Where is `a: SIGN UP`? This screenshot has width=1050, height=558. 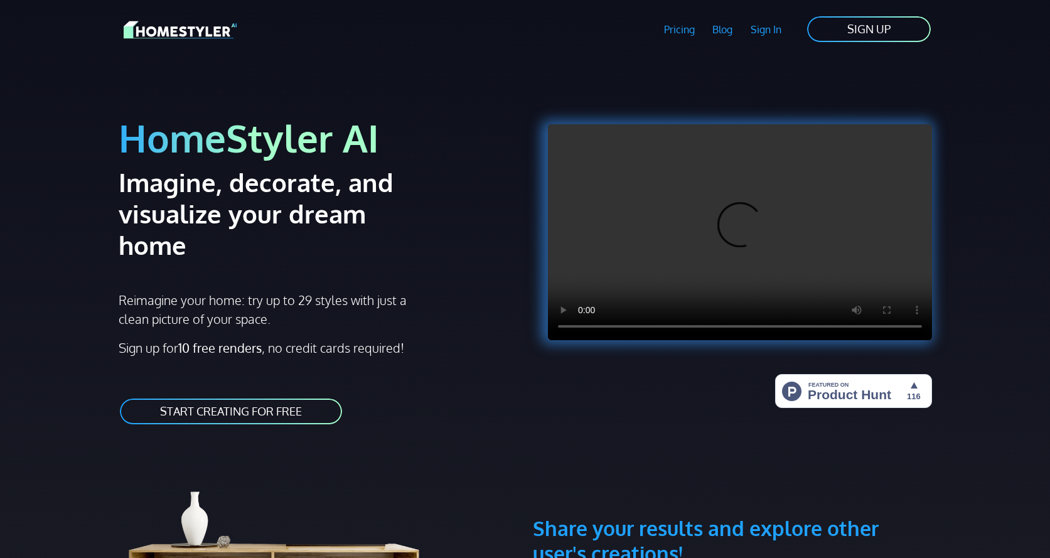 a: SIGN UP is located at coordinates (869, 29).